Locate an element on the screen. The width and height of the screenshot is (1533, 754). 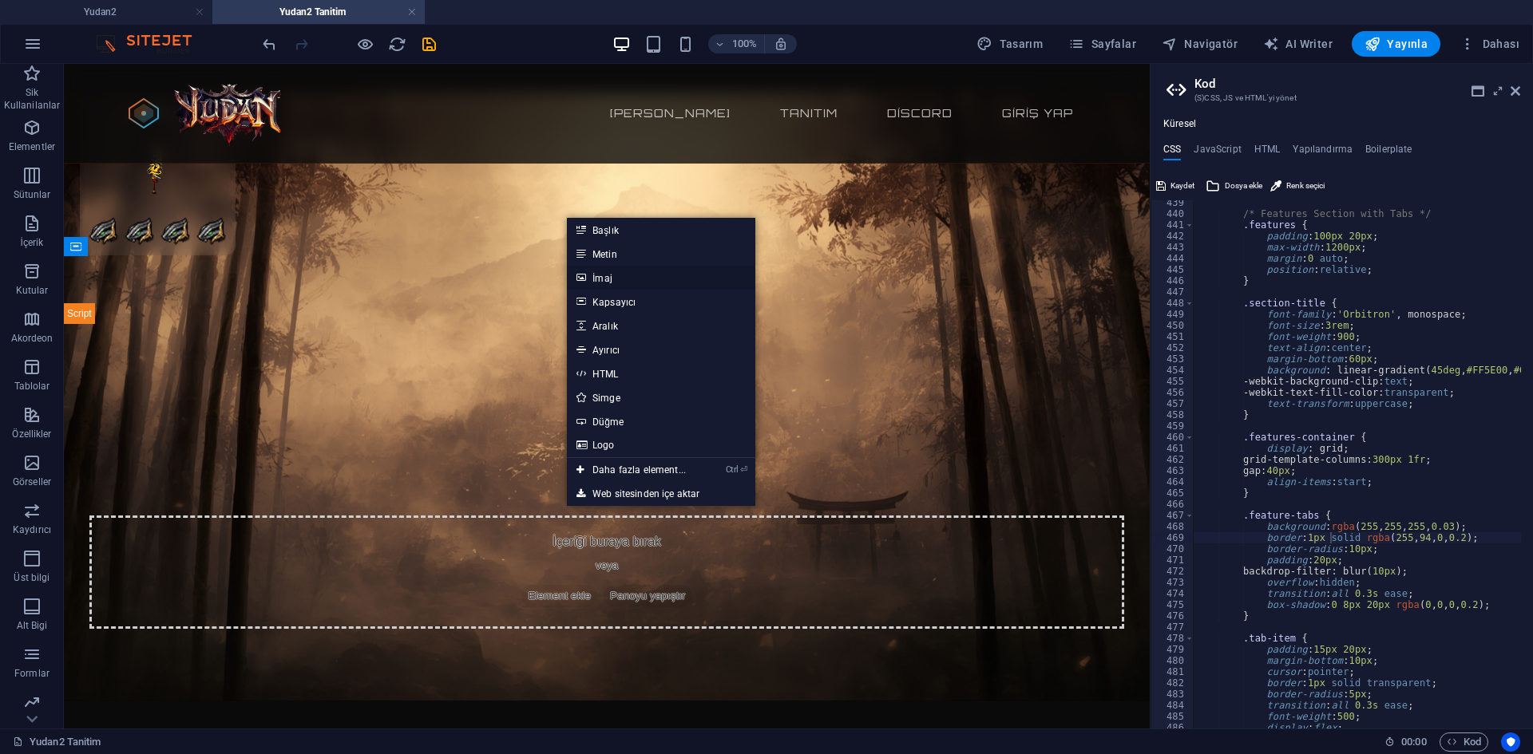
button: Navigatör is located at coordinates (1199, 44).